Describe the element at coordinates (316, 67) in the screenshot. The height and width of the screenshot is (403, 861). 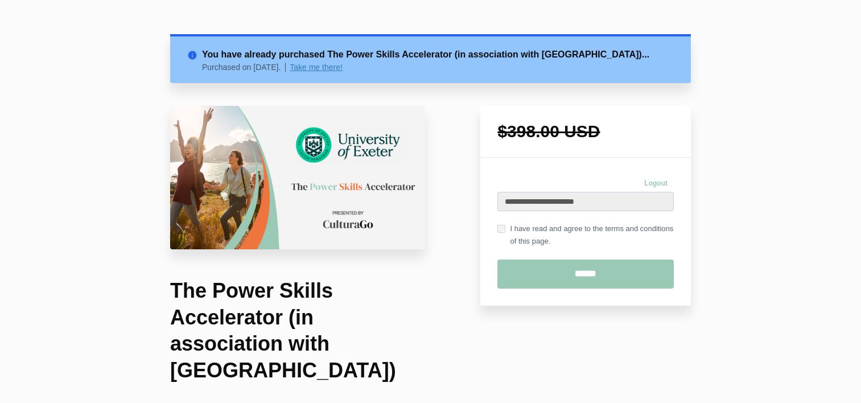
I see `a: Take me there!` at that location.